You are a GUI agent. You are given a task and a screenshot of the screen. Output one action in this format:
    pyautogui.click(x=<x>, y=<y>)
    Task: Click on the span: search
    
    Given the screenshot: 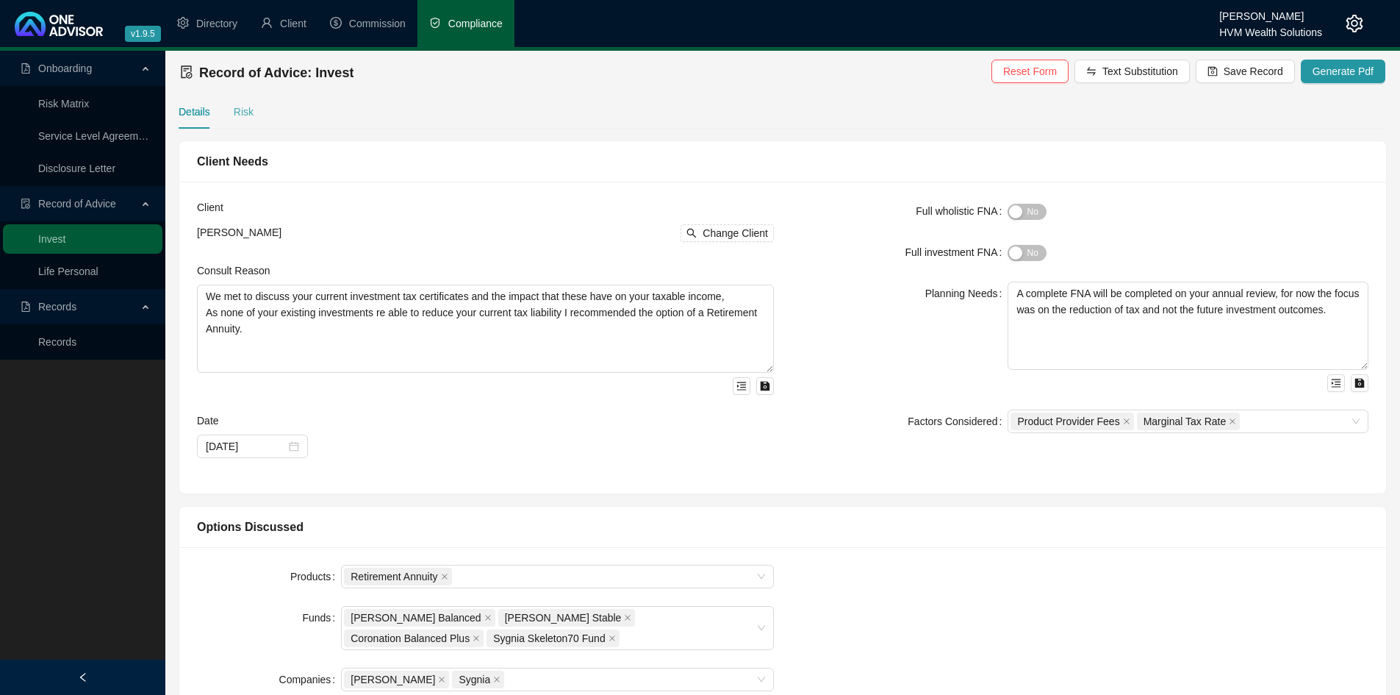 What is the action you would take?
    pyautogui.click(x=692, y=233)
    